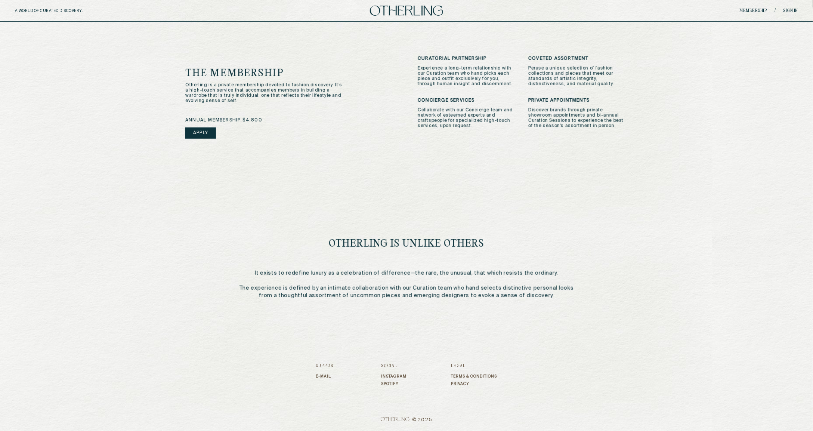 This screenshot has height=431, width=813. What do you see at coordinates (407, 244) in the screenshot?
I see `h1: Otherling Is Unlike Others` at bounding box center [407, 244].